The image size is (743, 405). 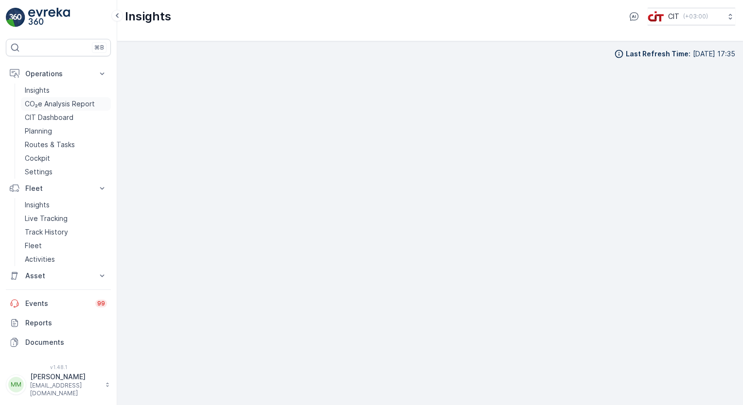 What do you see at coordinates (66, 158) in the screenshot?
I see `a: Cockpit` at bounding box center [66, 158].